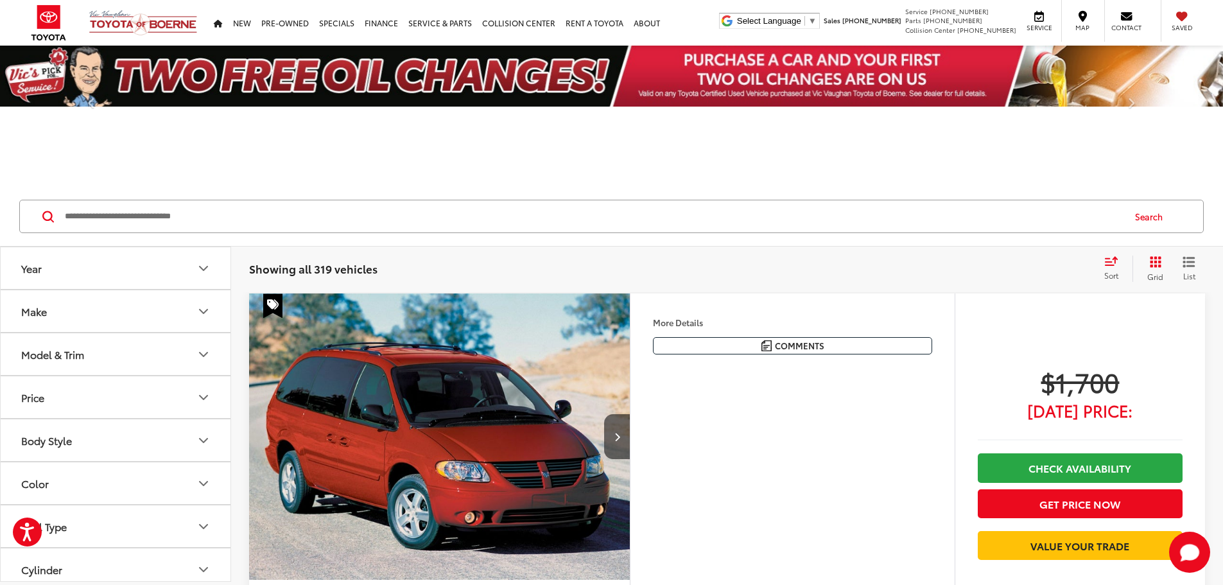  Describe the element at coordinates (440, 437) in the screenshot. I see `div: 2006 Dodge Grand Caravan SXT 0` at that location.